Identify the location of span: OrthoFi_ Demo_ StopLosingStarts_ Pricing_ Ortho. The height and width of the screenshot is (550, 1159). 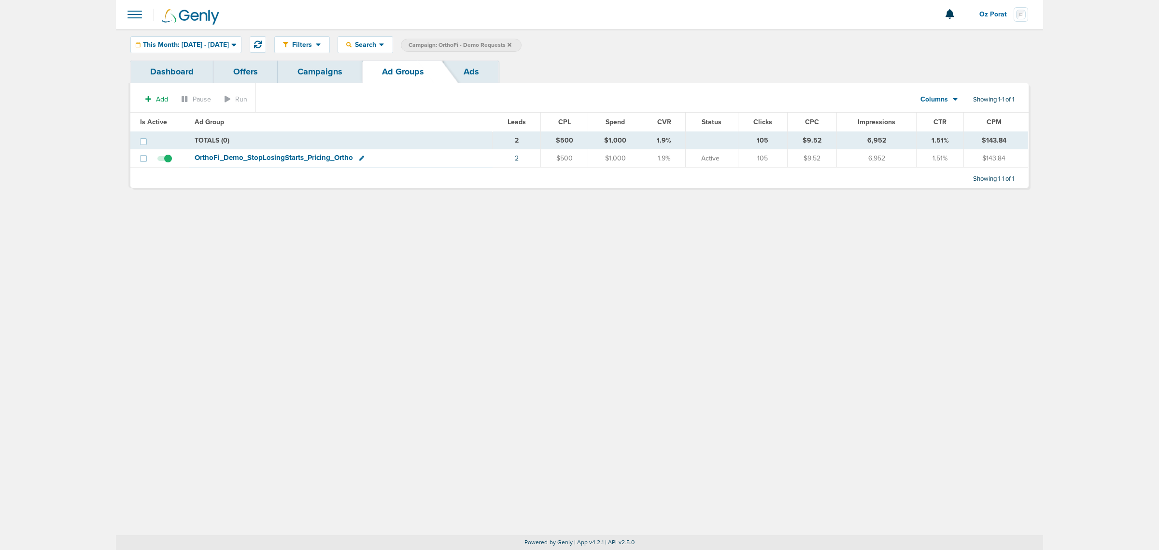
(274, 157).